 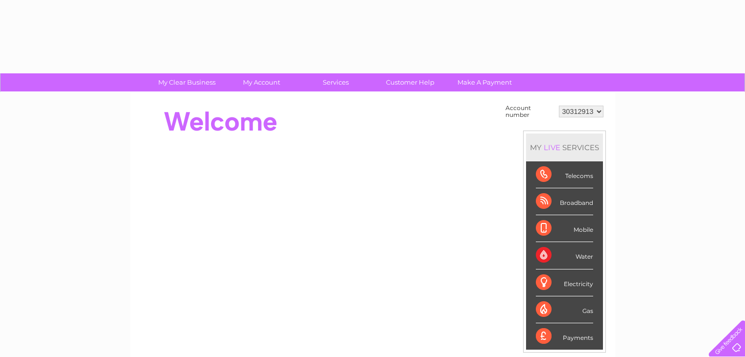 What do you see at coordinates (564, 175) in the screenshot?
I see `div: Telecoms` at bounding box center [564, 175].